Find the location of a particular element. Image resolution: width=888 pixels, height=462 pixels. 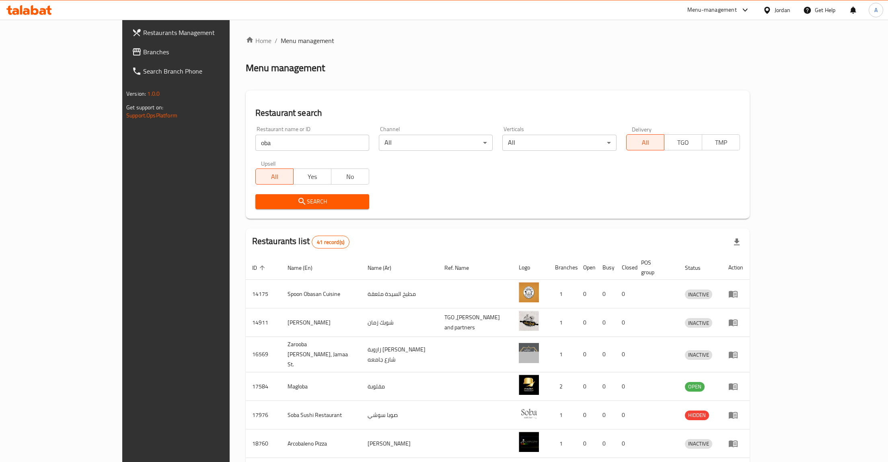

img: Soba Sushi Restaurant is located at coordinates (529, 413).